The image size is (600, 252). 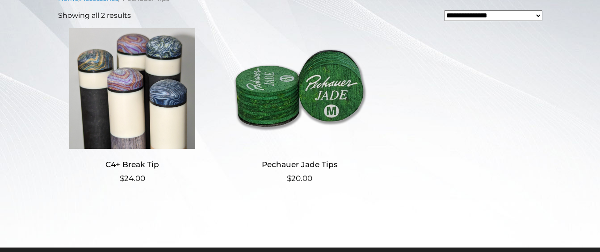 I want to click on a: Pechauer Jade Tips $20.00, so click(x=299, y=106).